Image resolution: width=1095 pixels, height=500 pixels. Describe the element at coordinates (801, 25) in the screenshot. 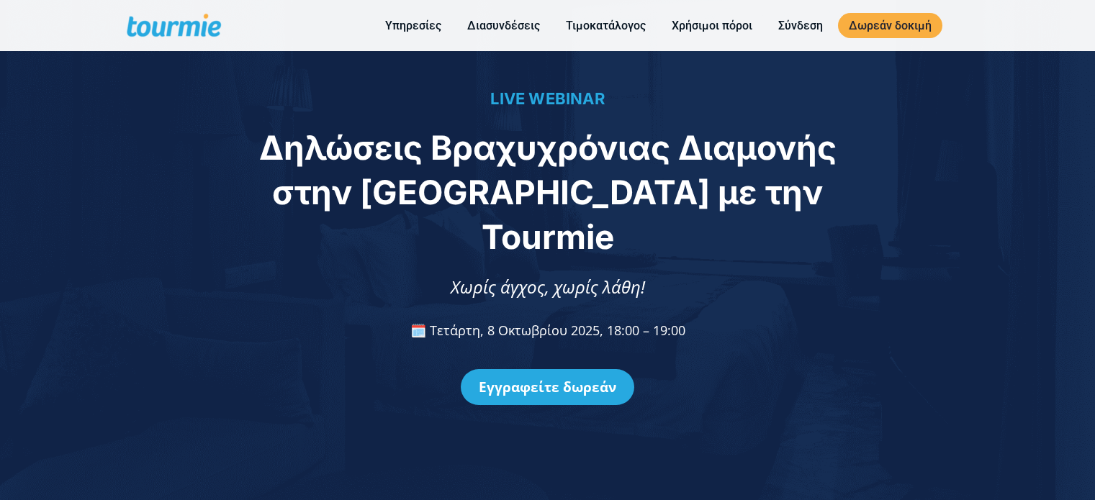

I see `a: Σύνδεση` at that location.